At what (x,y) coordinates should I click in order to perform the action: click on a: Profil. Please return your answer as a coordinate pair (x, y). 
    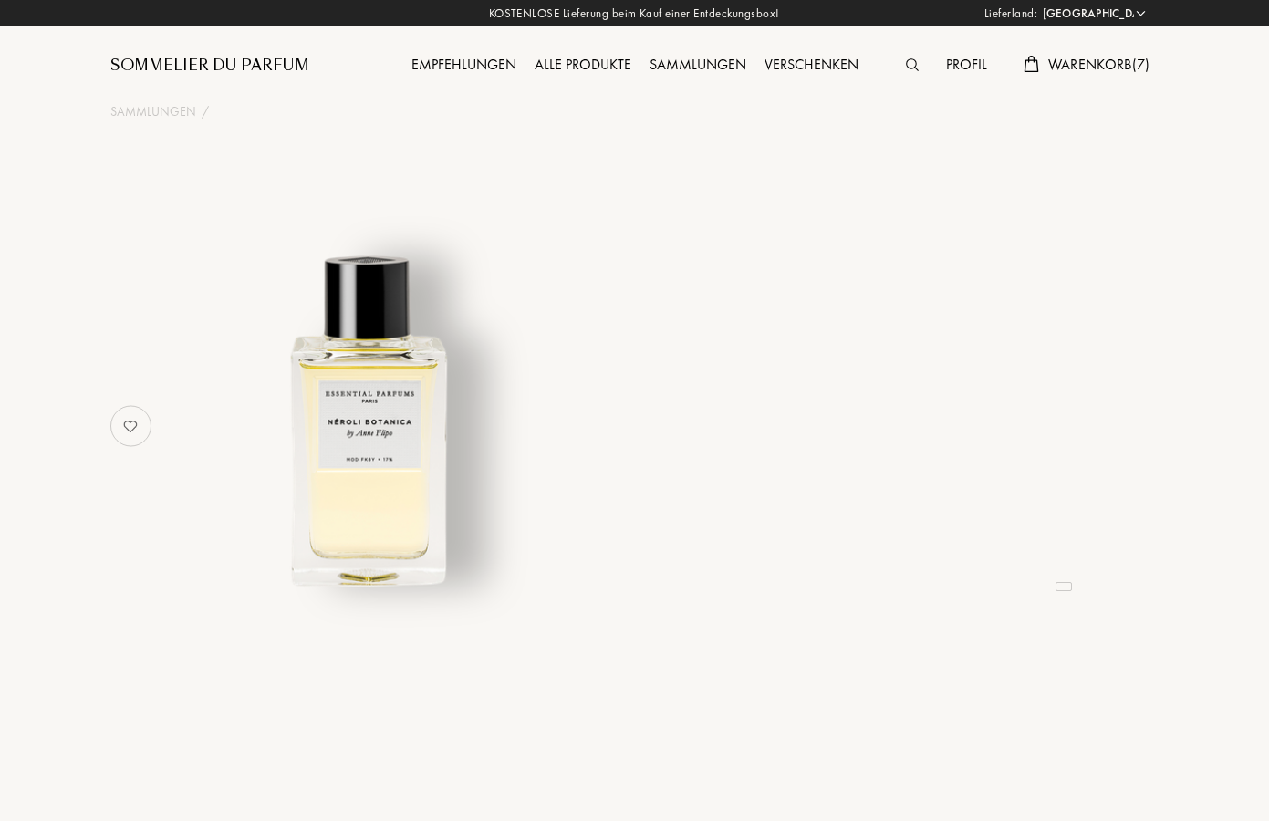
    Looking at the image, I should click on (966, 64).